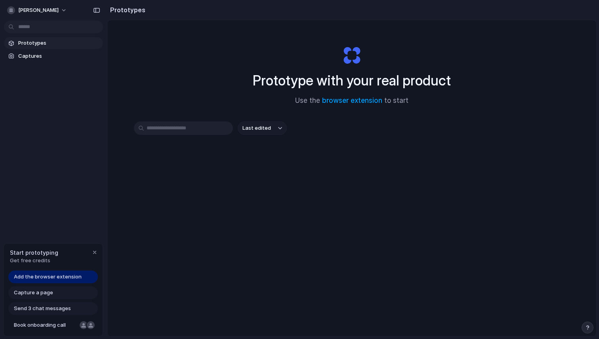 This screenshot has width=599, height=339. I want to click on a: Book onboarding call, so click(53, 326).